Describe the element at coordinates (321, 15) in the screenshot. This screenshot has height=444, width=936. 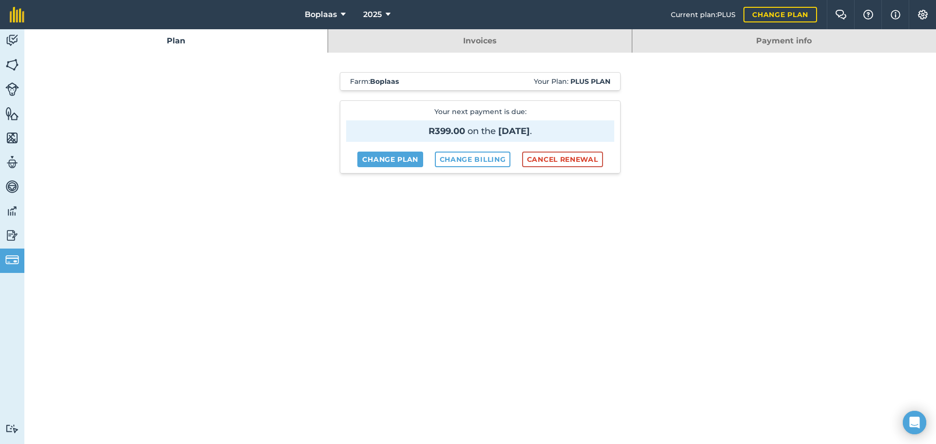
I see `span: Boplaas` at that location.